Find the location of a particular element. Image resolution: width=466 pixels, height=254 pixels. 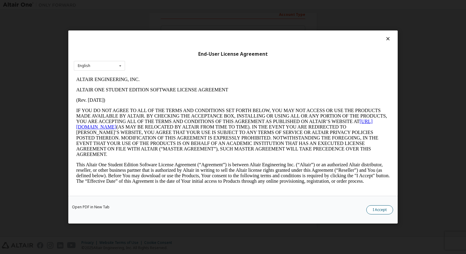

a: Open PDF in New Tab is located at coordinates (91, 207).